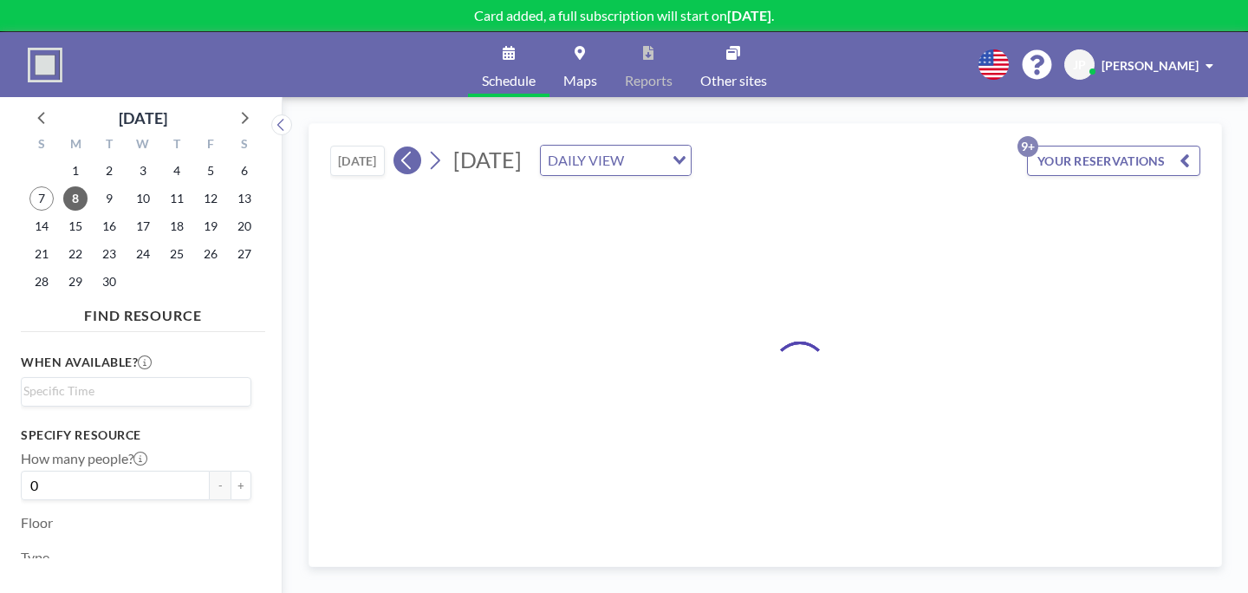  I want to click on span: Thursday, September 18, 2025, so click(177, 226).